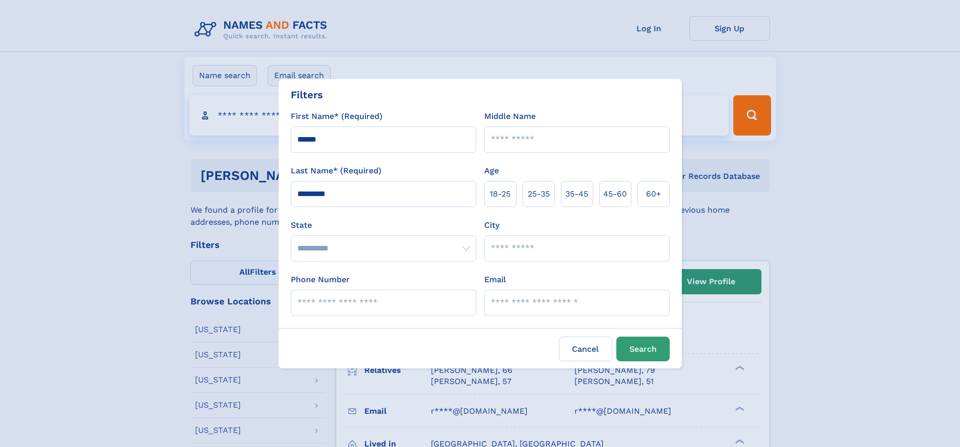 Image resolution: width=960 pixels, height=447 pixels. I want to click on label: Email, so click(495, 280).